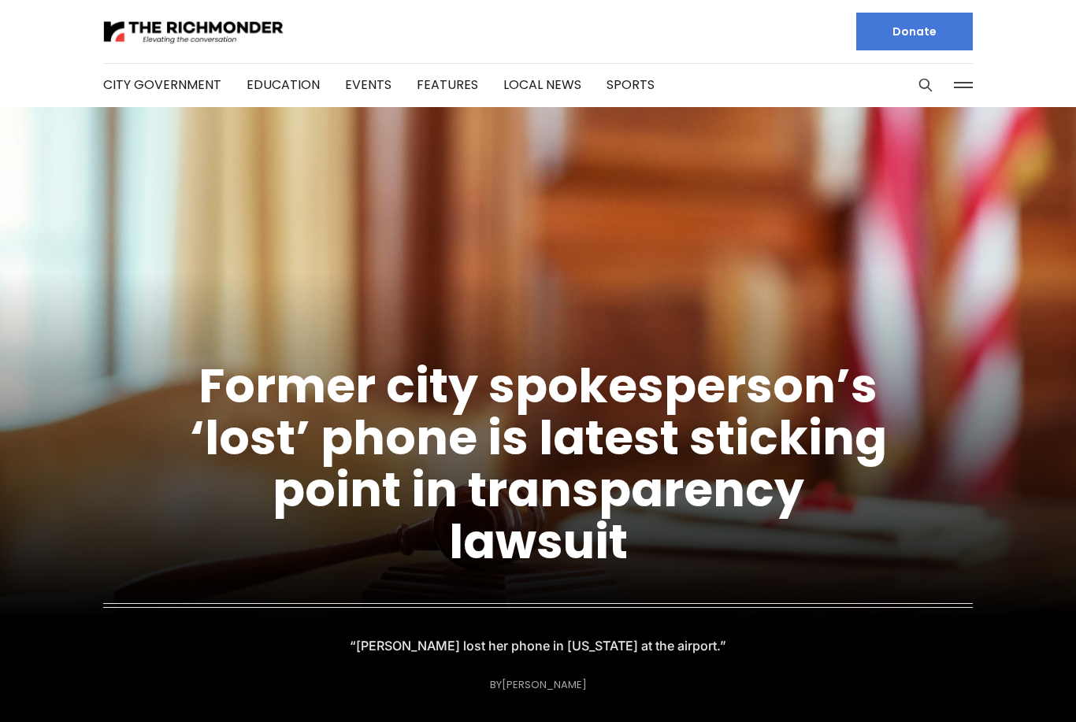 This screenshot has height=722, width=1076. What do you see at coordinates (283, 84) in the screenshot?
I see `a: Education` at bounding box center [283, 84].